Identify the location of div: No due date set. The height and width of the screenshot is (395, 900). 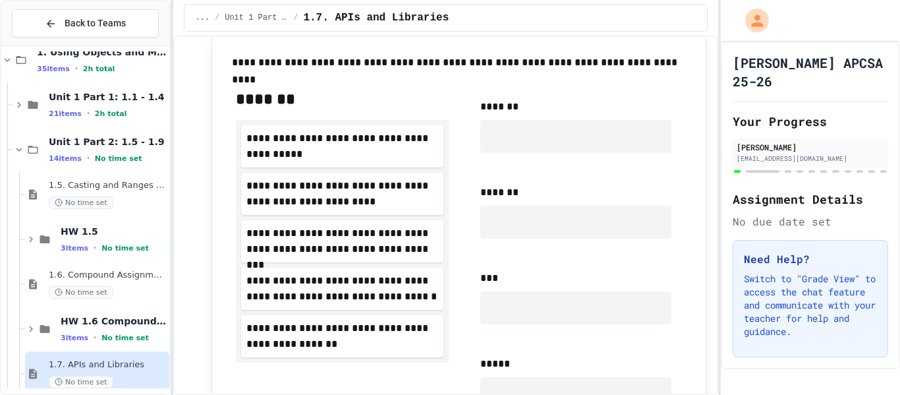
(811, 221).